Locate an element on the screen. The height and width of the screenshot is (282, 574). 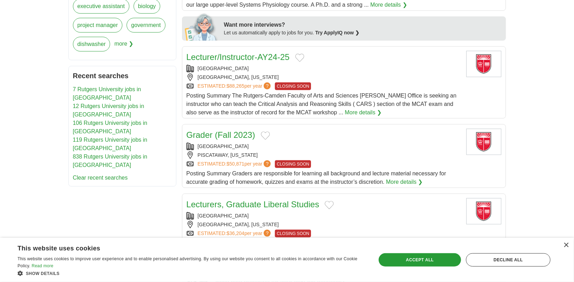
div: Show details is located at coordinates (192, 273).